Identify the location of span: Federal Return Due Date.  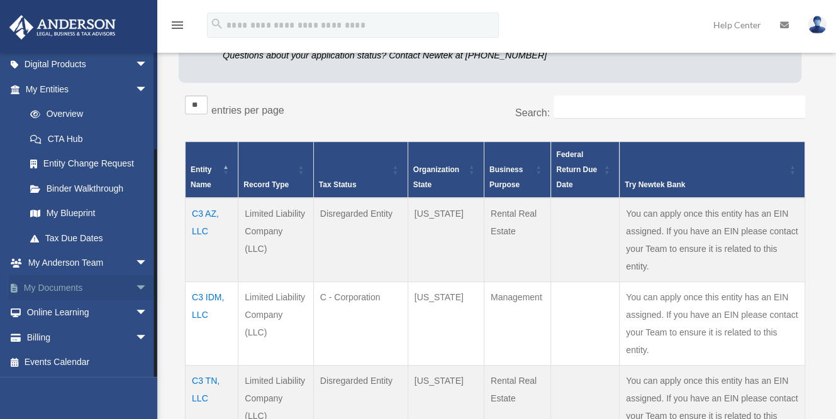
(576, 170).